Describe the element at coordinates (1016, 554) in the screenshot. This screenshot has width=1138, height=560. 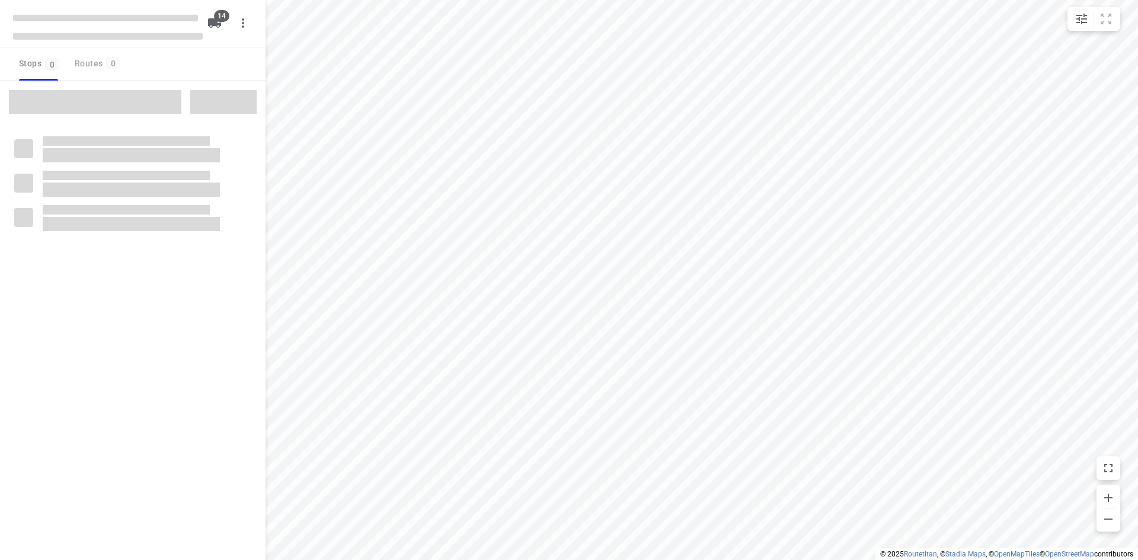
I see `a: OpenMapTiles` at that location.